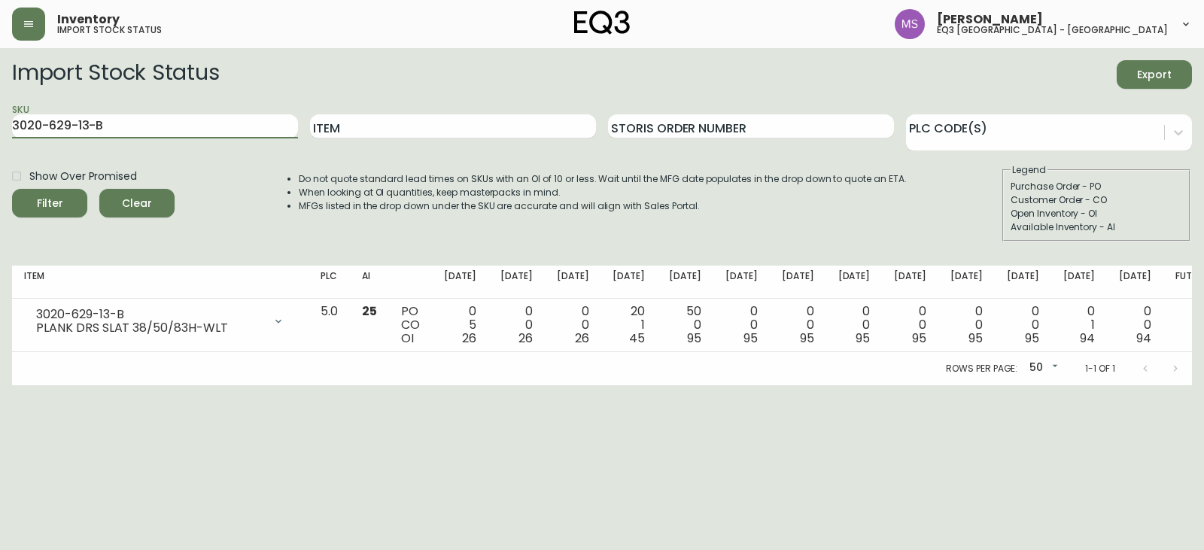 Image resolution: width=1204 pixels, height=550 pixels. What do you see at coordinates (329, 282) in the screenshot?
I see `th: PLC` at bounding box center [329, 282].